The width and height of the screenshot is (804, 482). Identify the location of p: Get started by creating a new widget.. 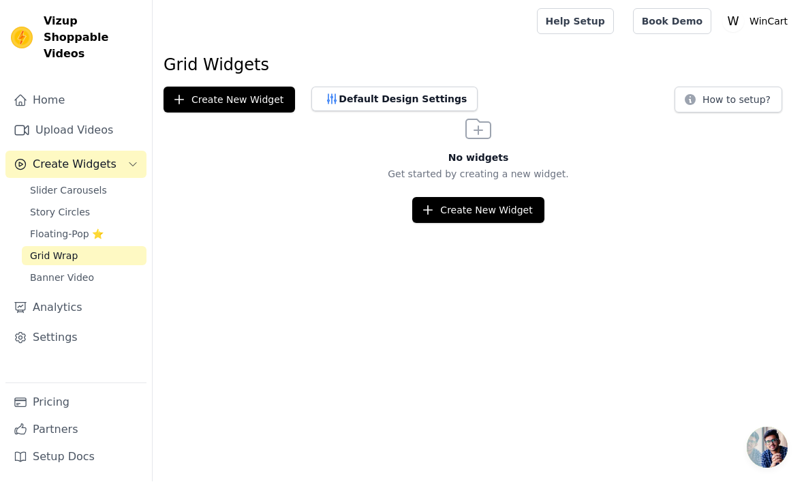
(478, 174).